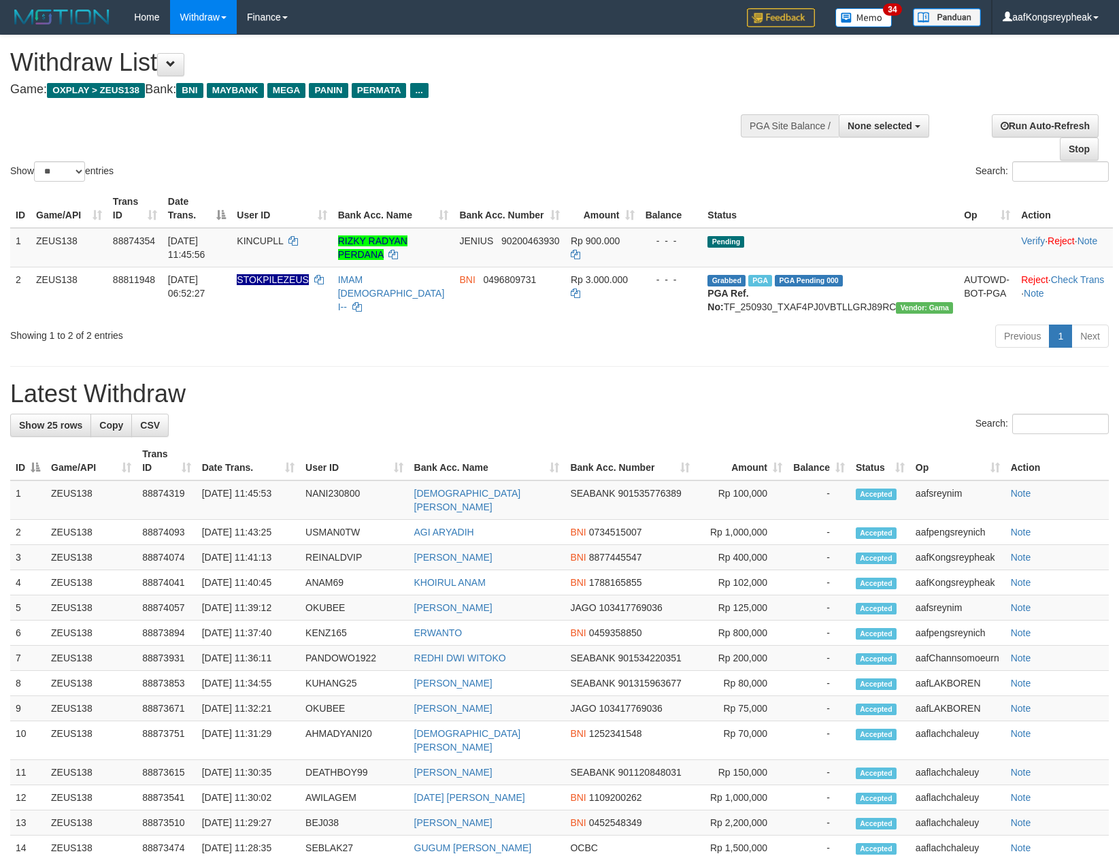  What do you see at coordinates (460, 658) in the screenshot?
I see `a: REDHI DWI WITOKO` at bounding box center [460, 658].